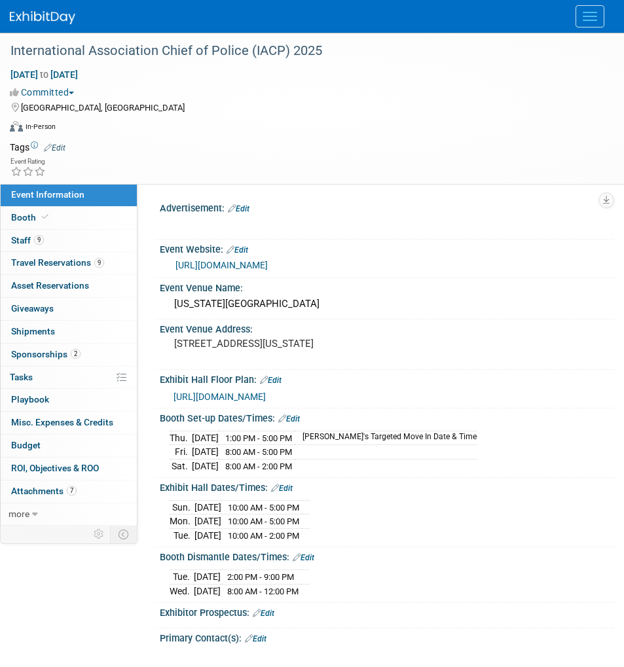  I want to click on span: Asset Reservations, so click(50, 285).